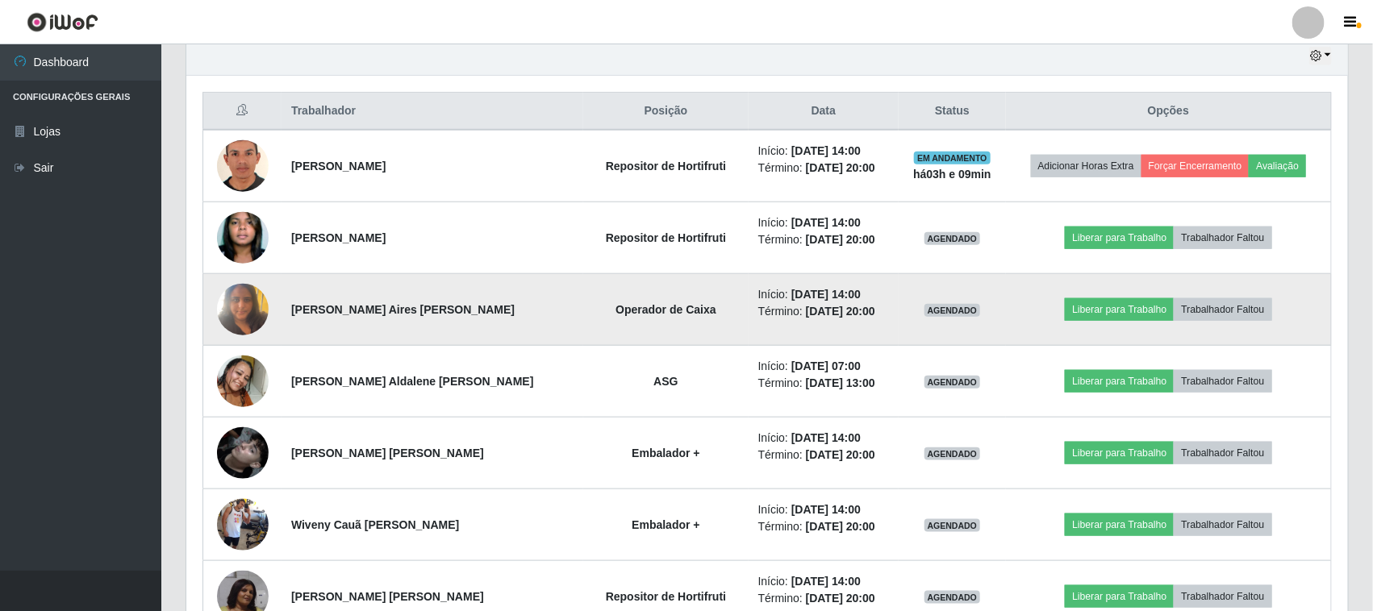 This screenshot has width=1373, height=611. I want to click on th: Trabalhador, so click(432, 111).